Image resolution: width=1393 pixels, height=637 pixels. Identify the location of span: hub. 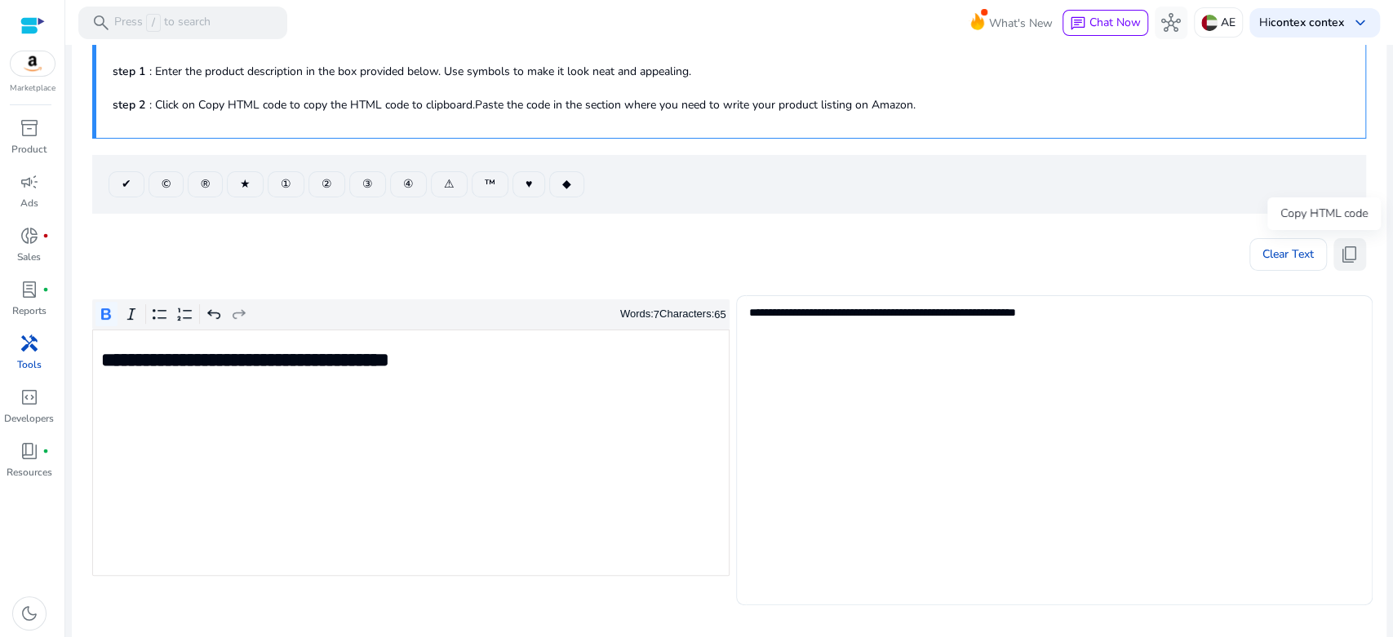
(1171, 23).